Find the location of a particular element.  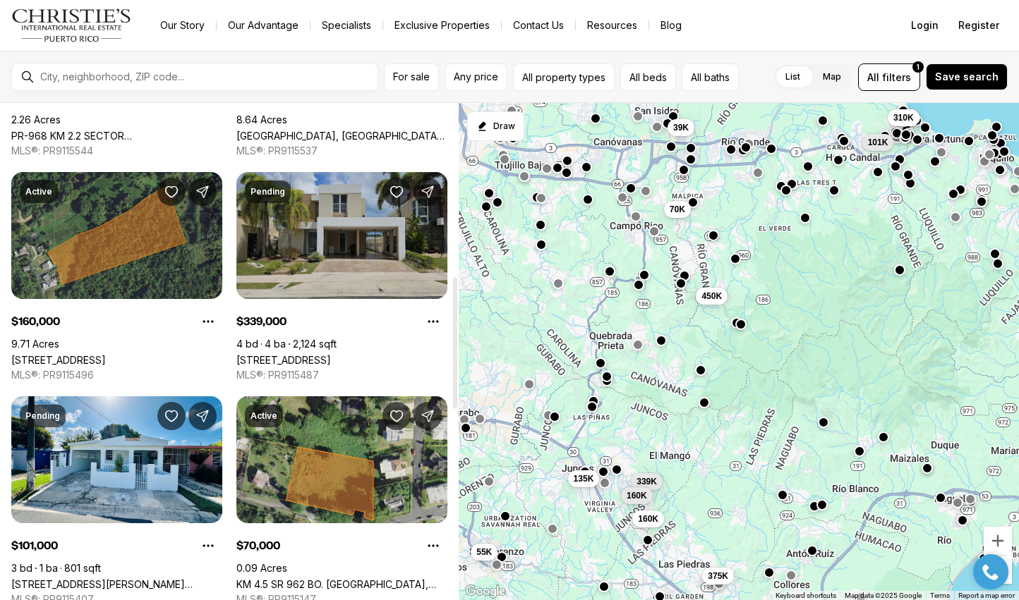

a: 957 CIENAGA ALTA, RIO GRANDE PR, 00745 is located at coordinates (341, 135).